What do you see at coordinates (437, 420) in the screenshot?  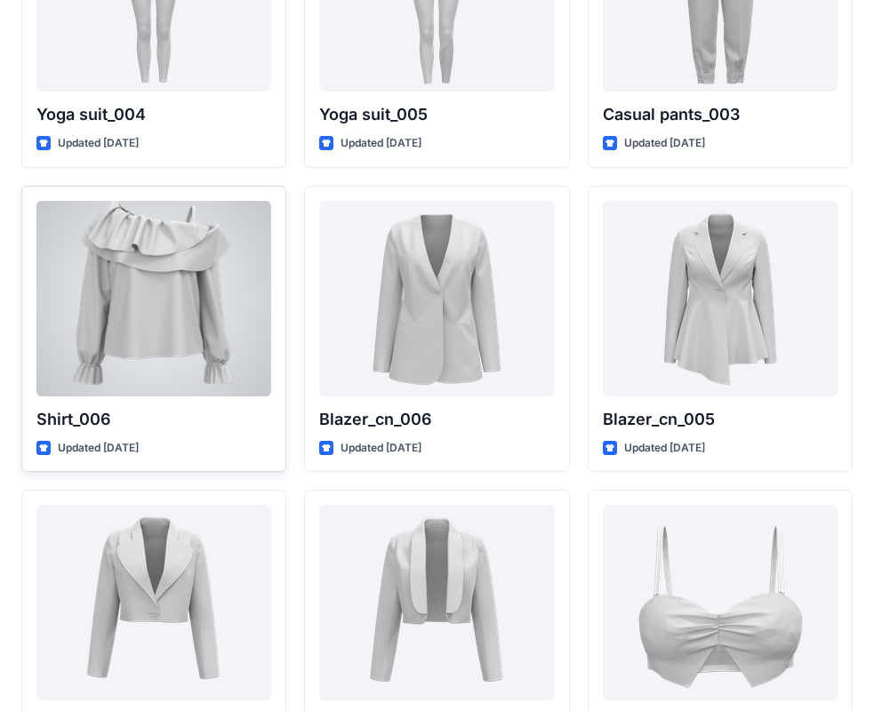 I see `p: Blazer_cn_006` at bounding box center [437, 420].